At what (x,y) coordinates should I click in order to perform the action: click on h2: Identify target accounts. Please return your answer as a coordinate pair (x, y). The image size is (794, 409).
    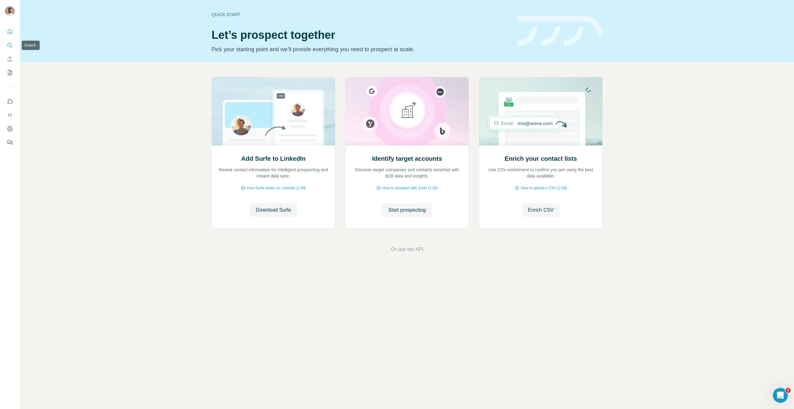
    Looking at the image, I should click on (407, 159).